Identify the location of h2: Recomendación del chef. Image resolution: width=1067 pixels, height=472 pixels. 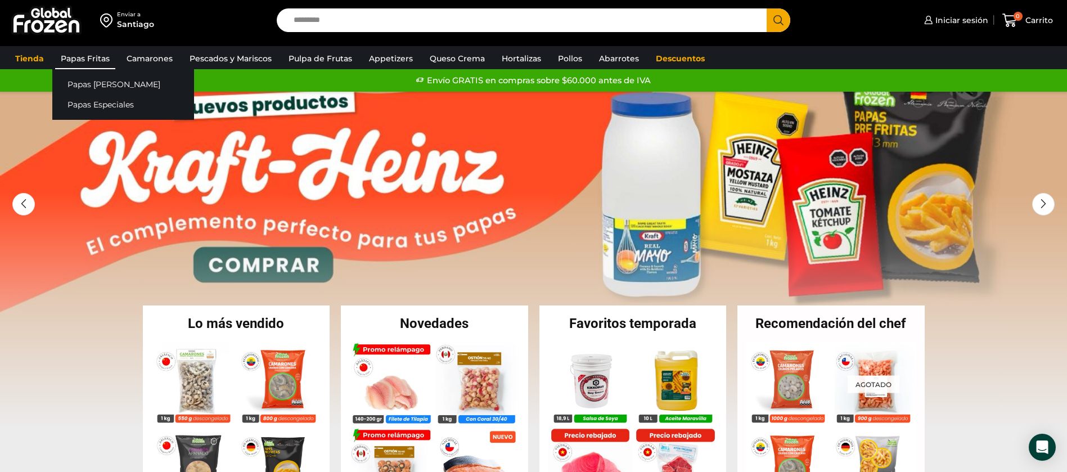
(830, 323).